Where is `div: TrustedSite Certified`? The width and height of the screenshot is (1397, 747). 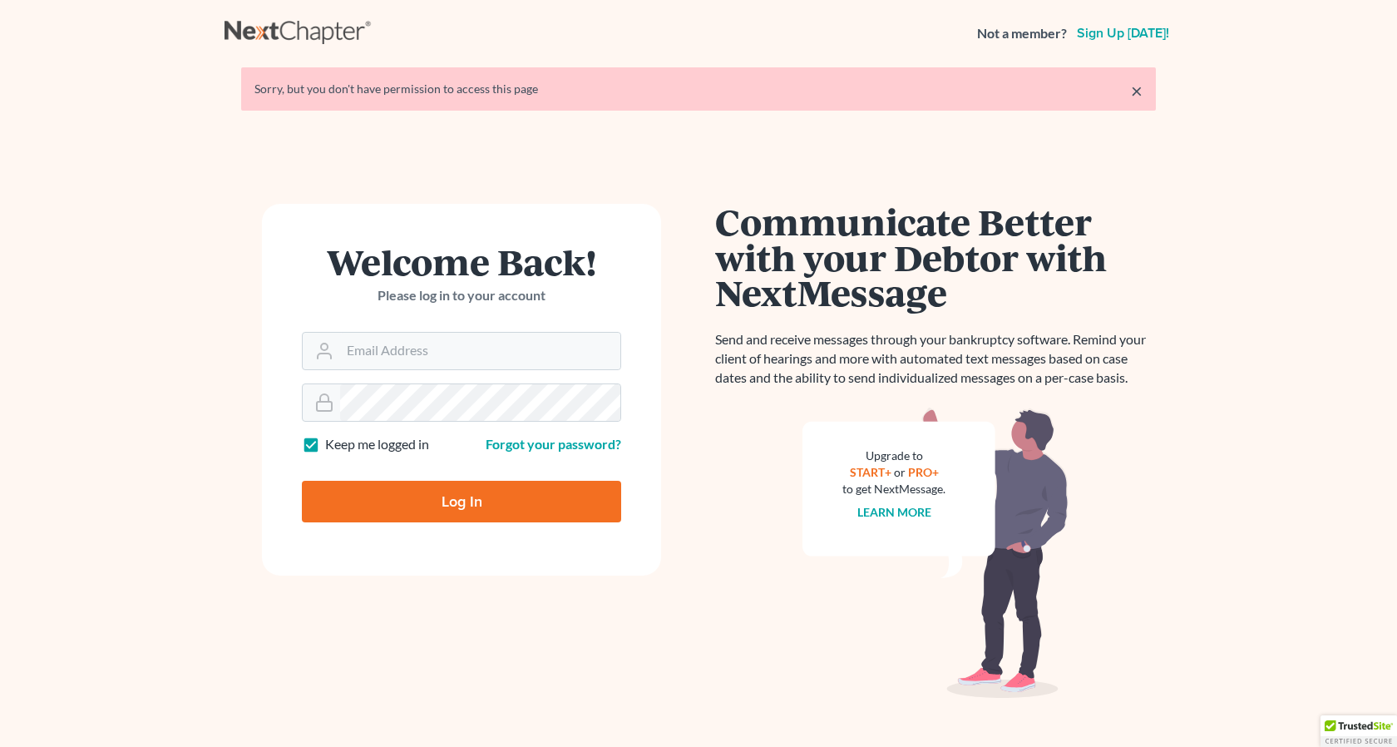 div: TrustedSite Certified is located at coordinates (1359, 731).